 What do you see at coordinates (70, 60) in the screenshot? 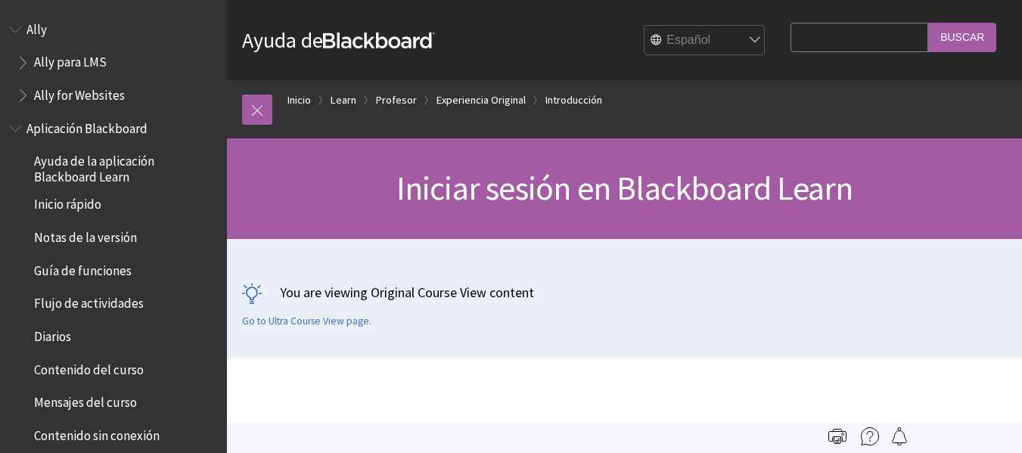
I see `span: Ally para LMS` at bounding box center [70, 60].